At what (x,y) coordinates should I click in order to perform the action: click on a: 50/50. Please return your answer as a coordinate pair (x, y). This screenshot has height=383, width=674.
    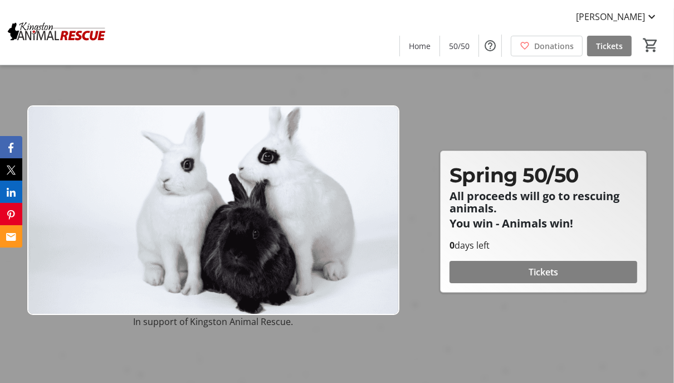
    Looking at the image, I should click on (459, 46).